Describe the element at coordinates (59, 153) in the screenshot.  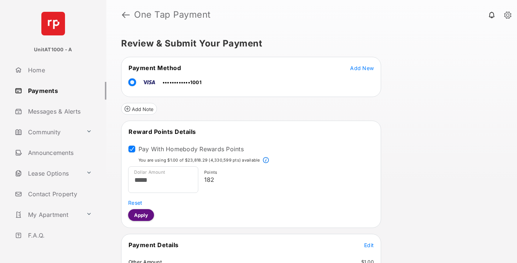
I see `a: Announcements` at that location.